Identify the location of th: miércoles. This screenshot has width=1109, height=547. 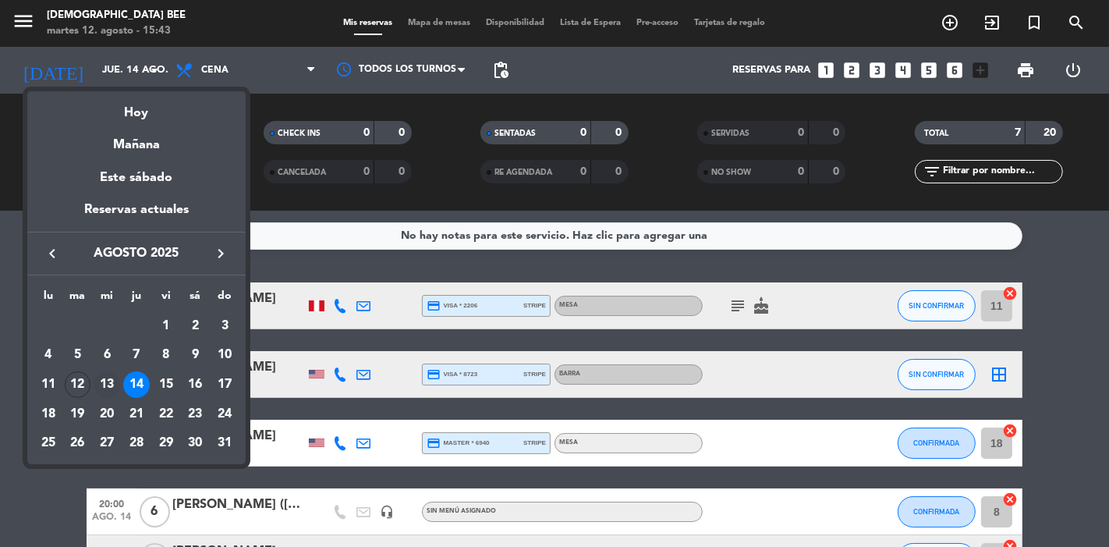
(107, 299).